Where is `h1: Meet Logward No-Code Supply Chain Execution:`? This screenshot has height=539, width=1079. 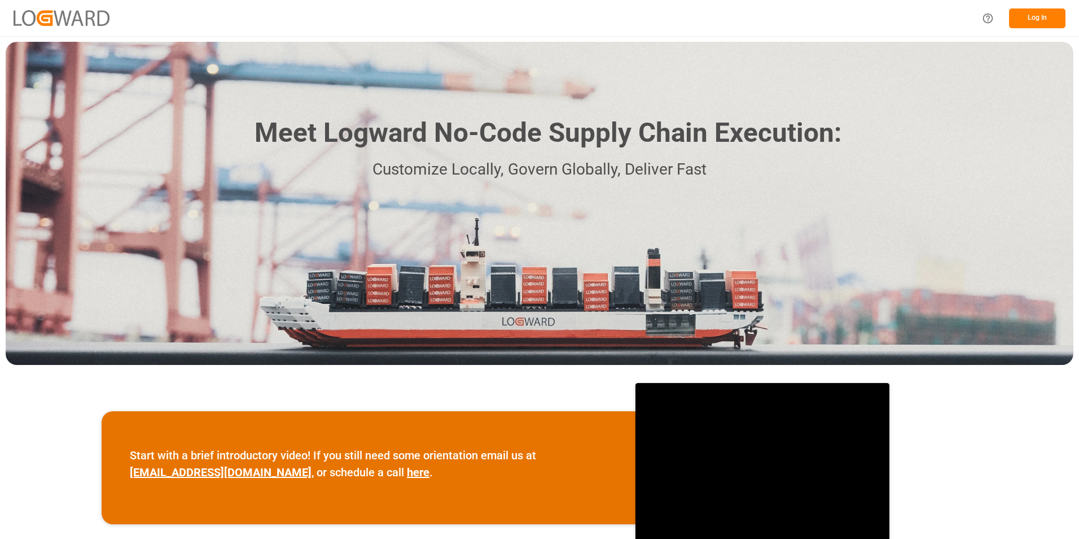
h1: Meet Logward No-Code Supply Chain Execution: is located at coordinates (548, 133).